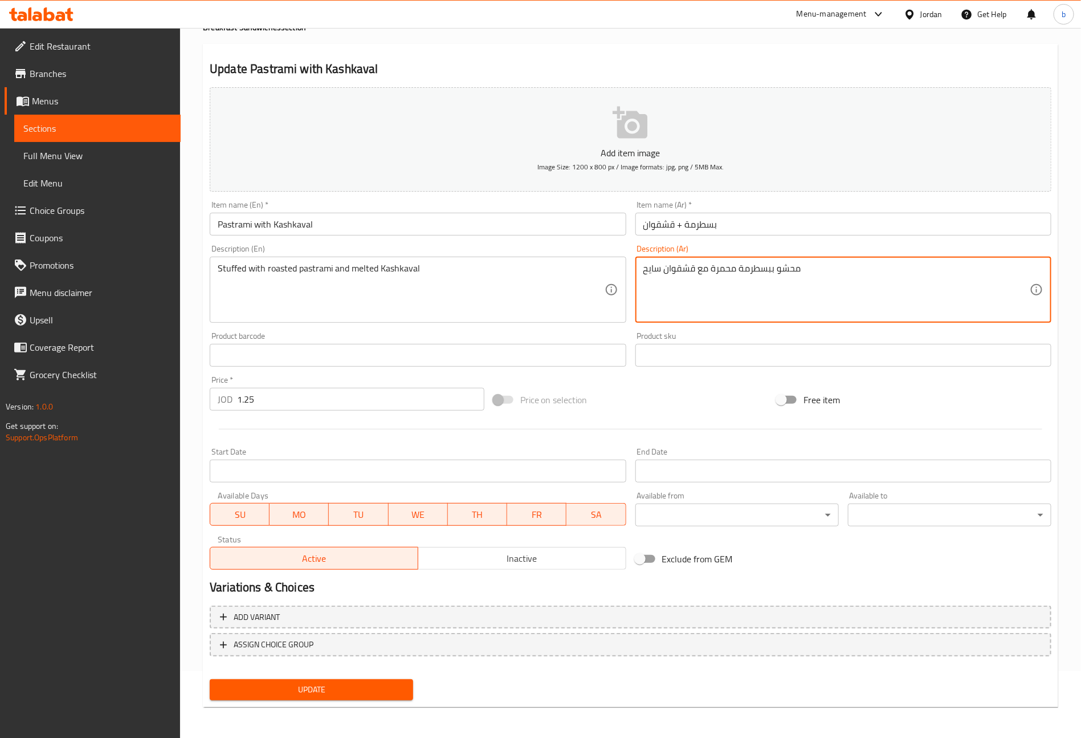 Image resolution: width=1081 pixels, height=738 pixels. Describe the element at coordinates (837, 290) in the screenshot. I see `textarea: محشو ببسطرمة محمرة مع قشقوان سايح` at that location.